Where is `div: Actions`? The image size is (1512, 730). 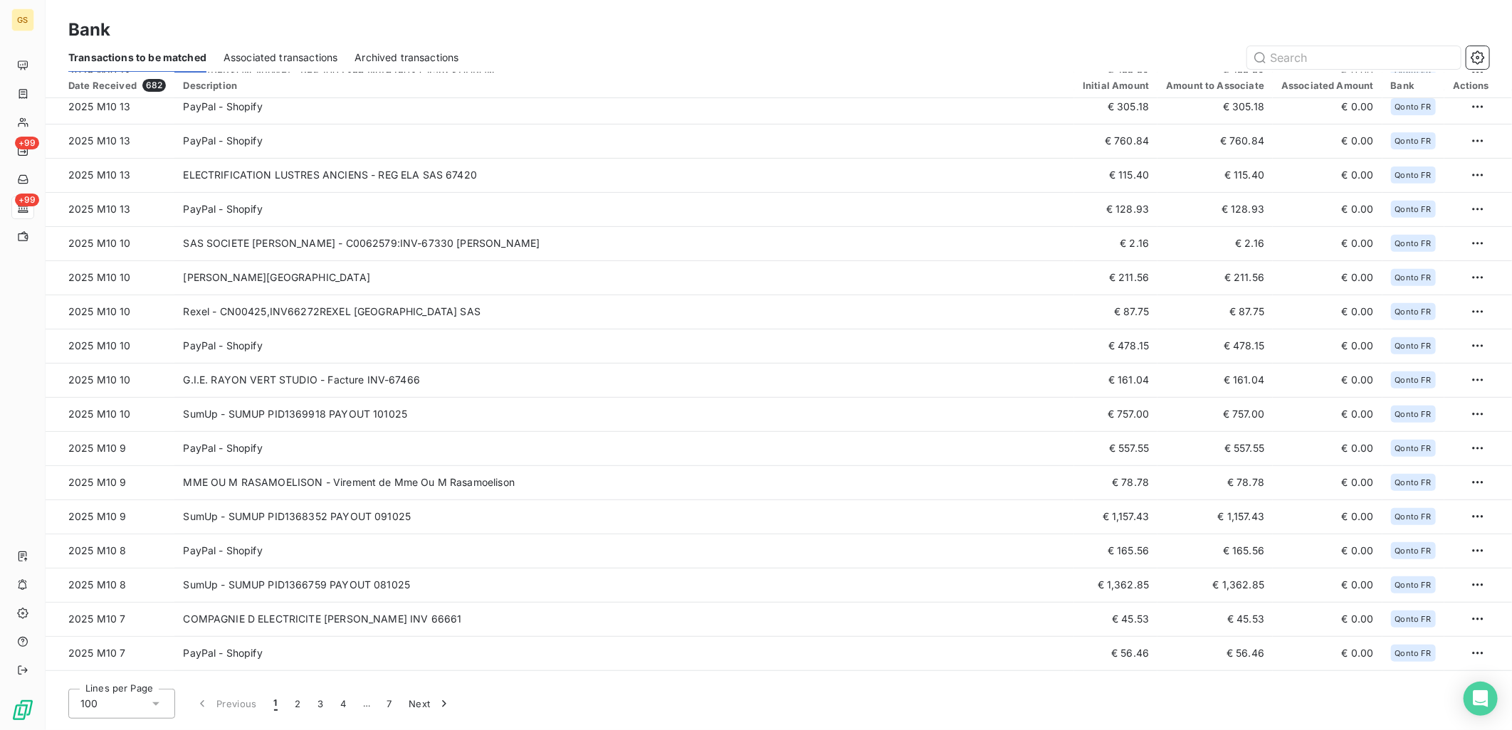 div: Actions is located at coordinates (1470, 85).